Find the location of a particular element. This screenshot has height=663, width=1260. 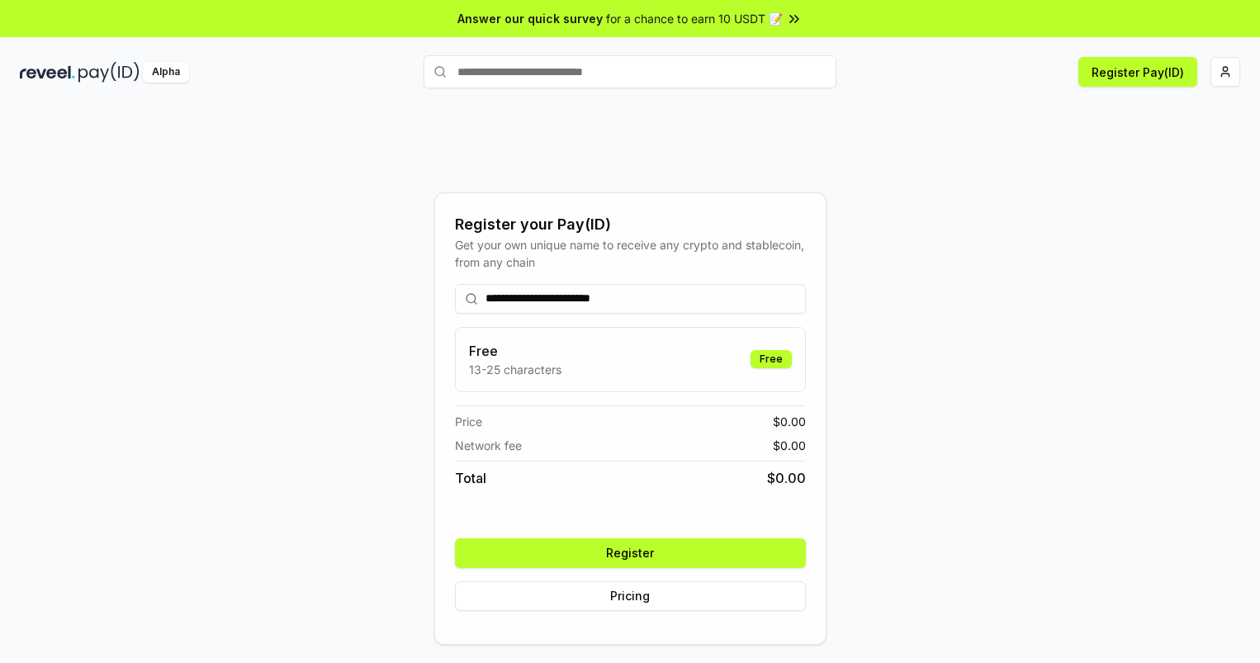

span: Price is located at coordinates (468, 421).